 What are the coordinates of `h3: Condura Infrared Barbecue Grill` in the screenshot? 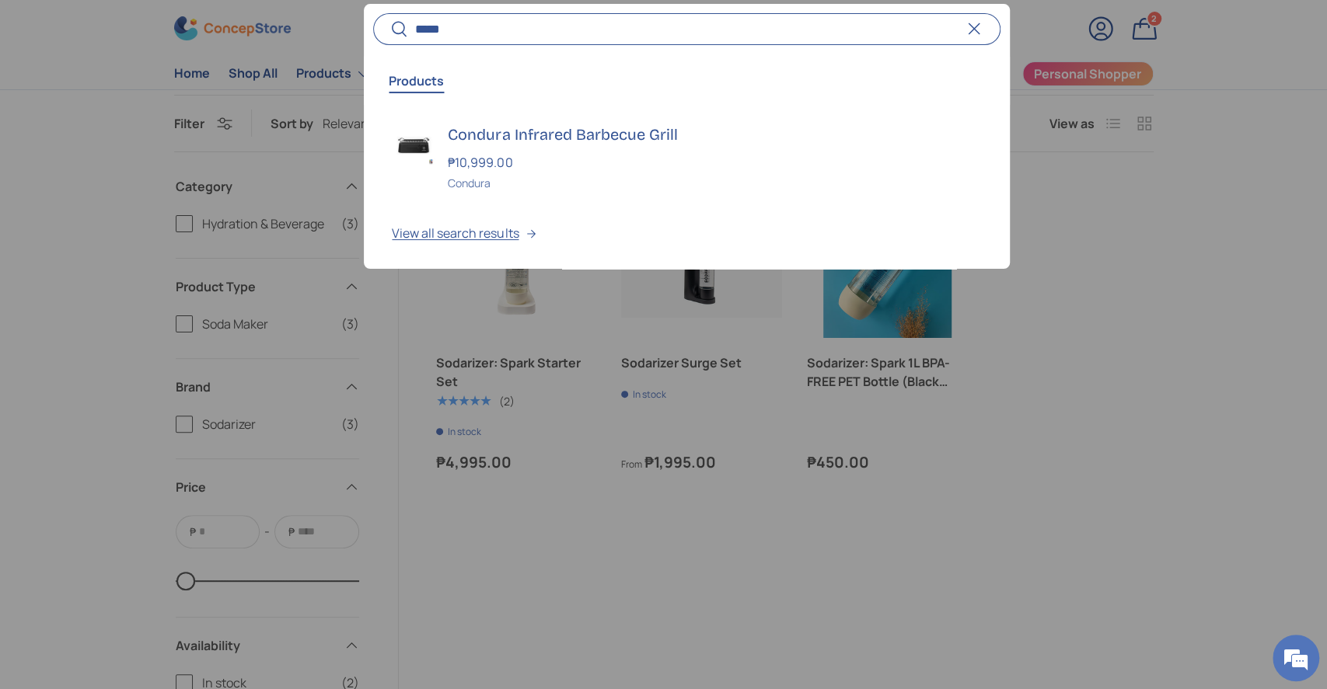 It's located at (714, 134).